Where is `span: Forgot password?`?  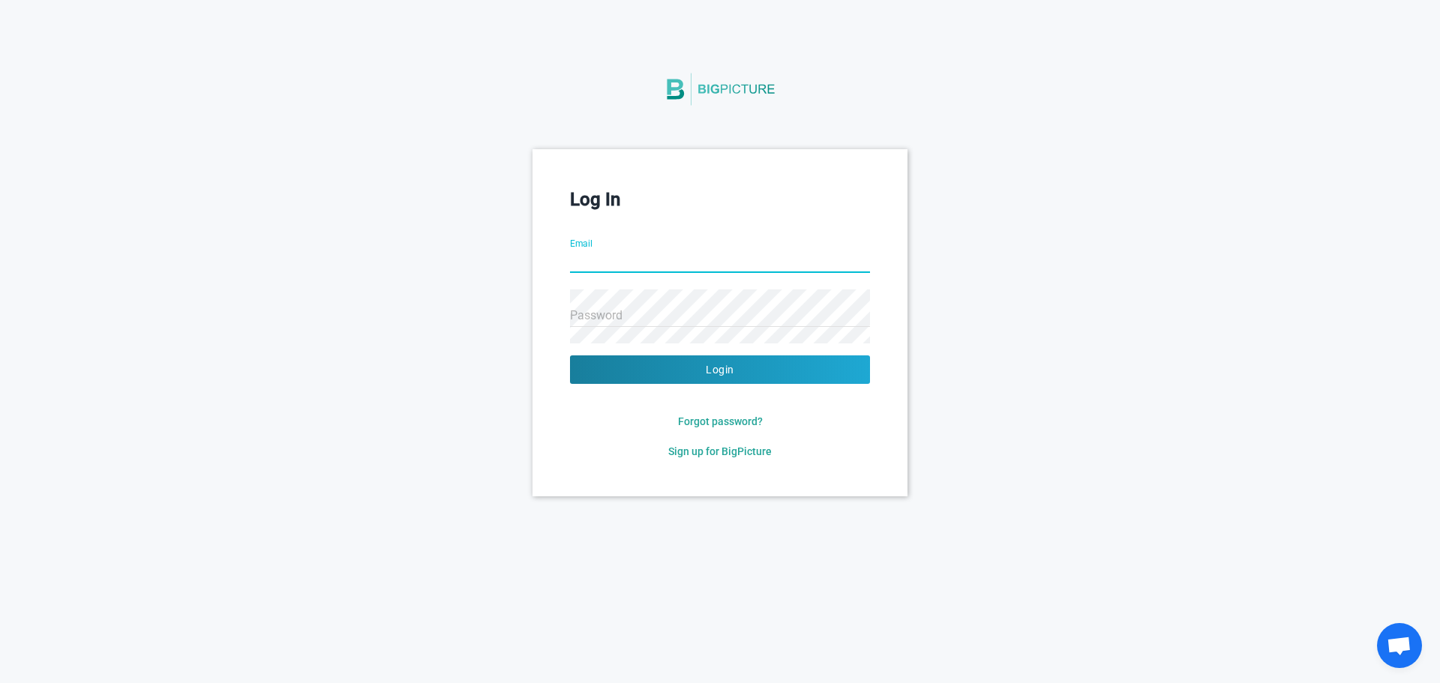 span: Forgot password? is located at coordinates (720, 421).